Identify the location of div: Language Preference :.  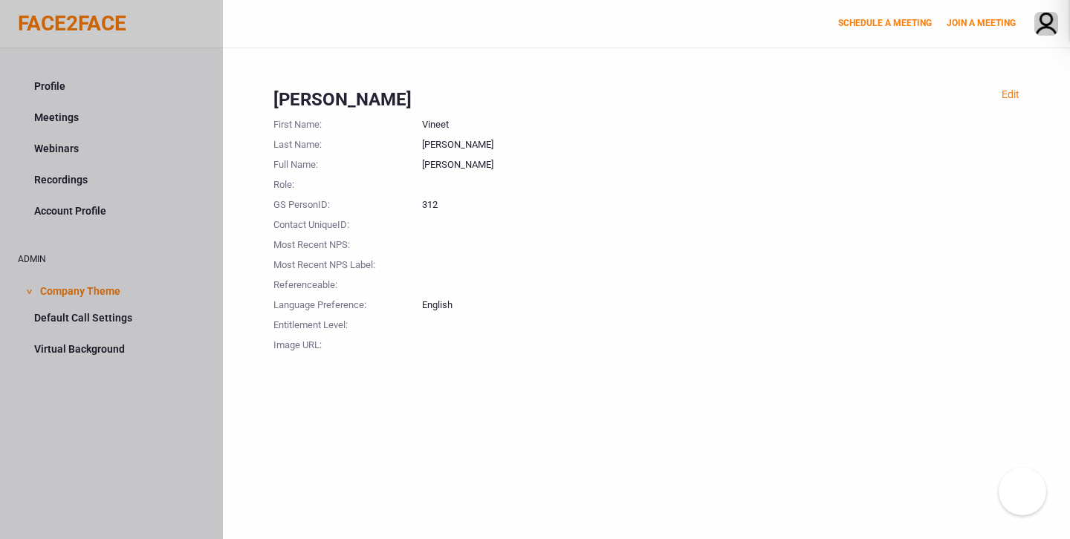
(348, 302).